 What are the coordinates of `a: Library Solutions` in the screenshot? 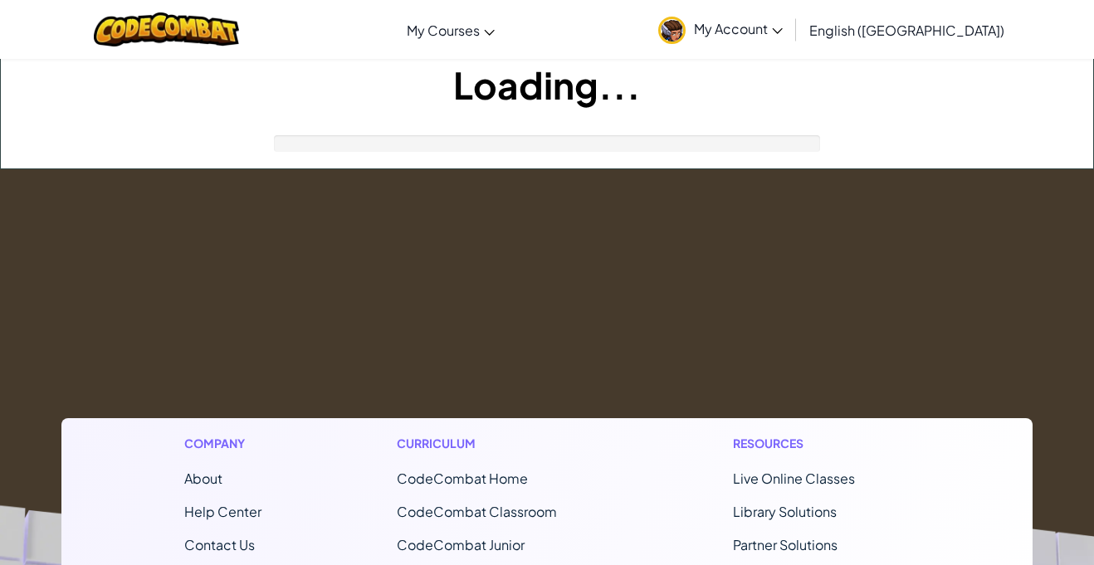 It's located at (784, 511).